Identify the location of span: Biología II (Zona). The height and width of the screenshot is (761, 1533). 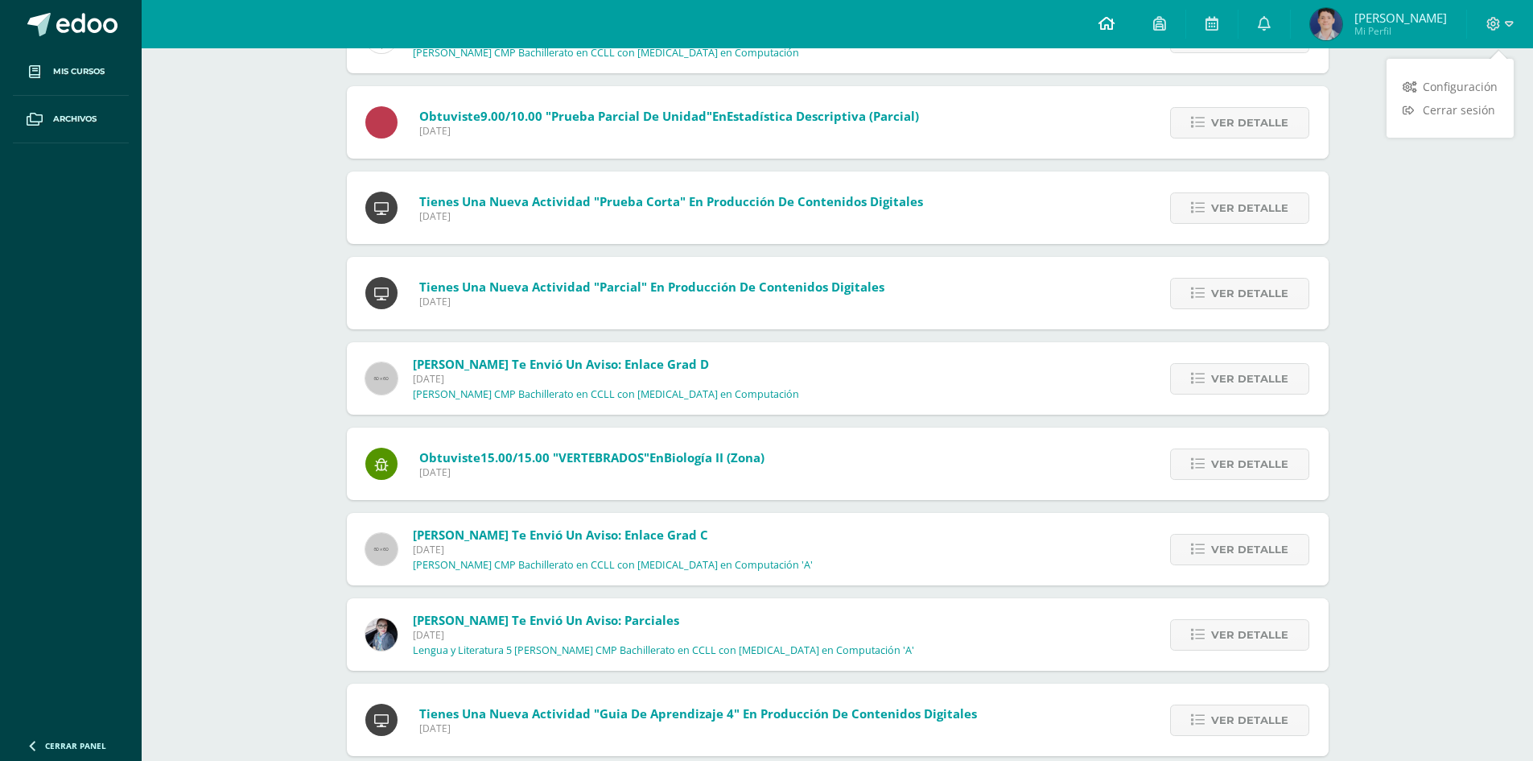
(714, 457).